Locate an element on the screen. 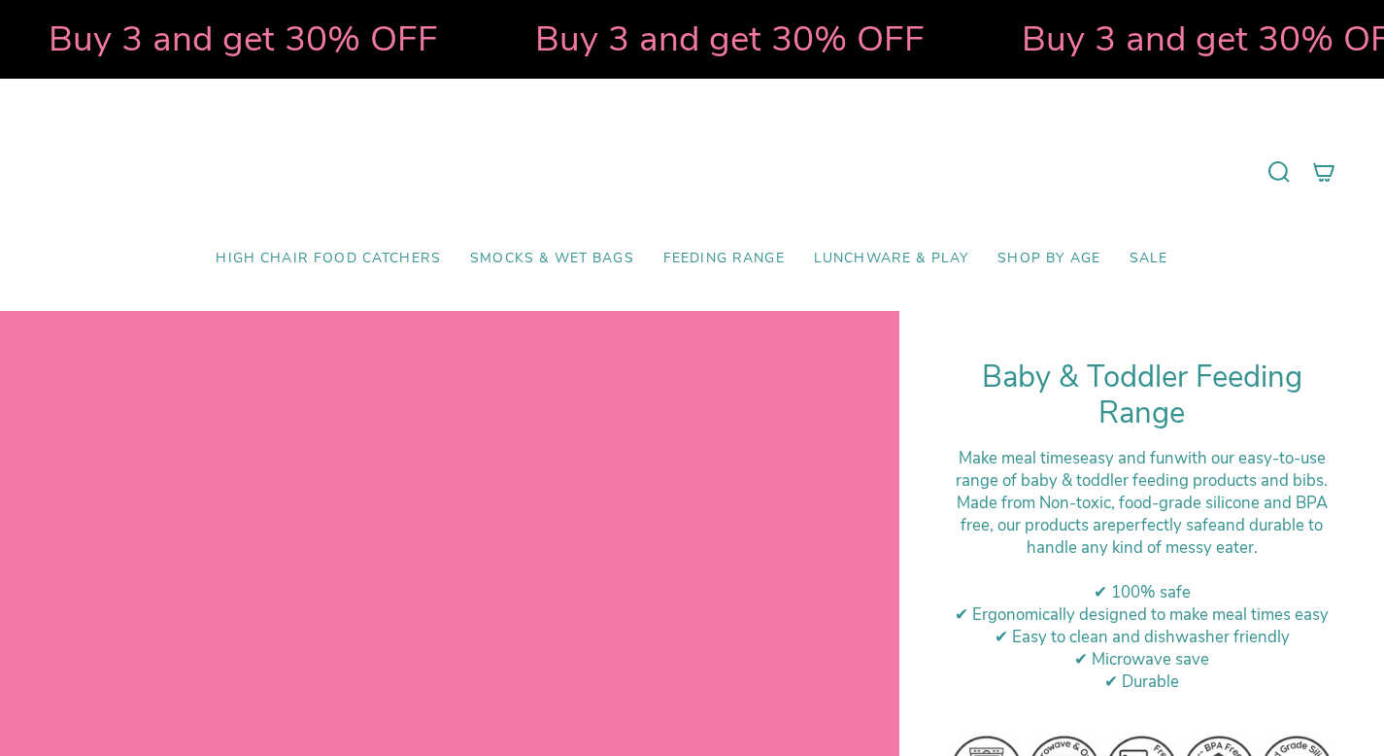 This screenshot has height=756, width=1384. div: Lunchware & Play is located at coordinates (891, 258).